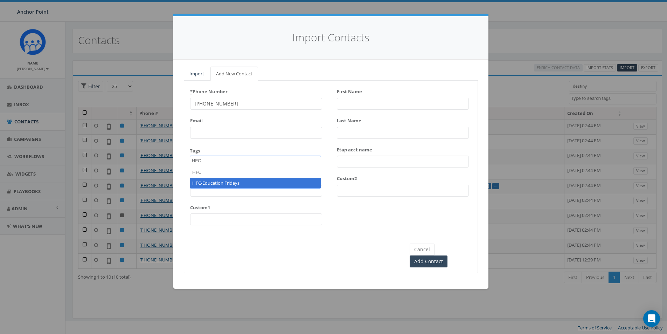 The height and width of the screenshot is (334, 667). Describe the element at coordinates (195, 151) in the screenshot. I see `label: Tags` at that location.